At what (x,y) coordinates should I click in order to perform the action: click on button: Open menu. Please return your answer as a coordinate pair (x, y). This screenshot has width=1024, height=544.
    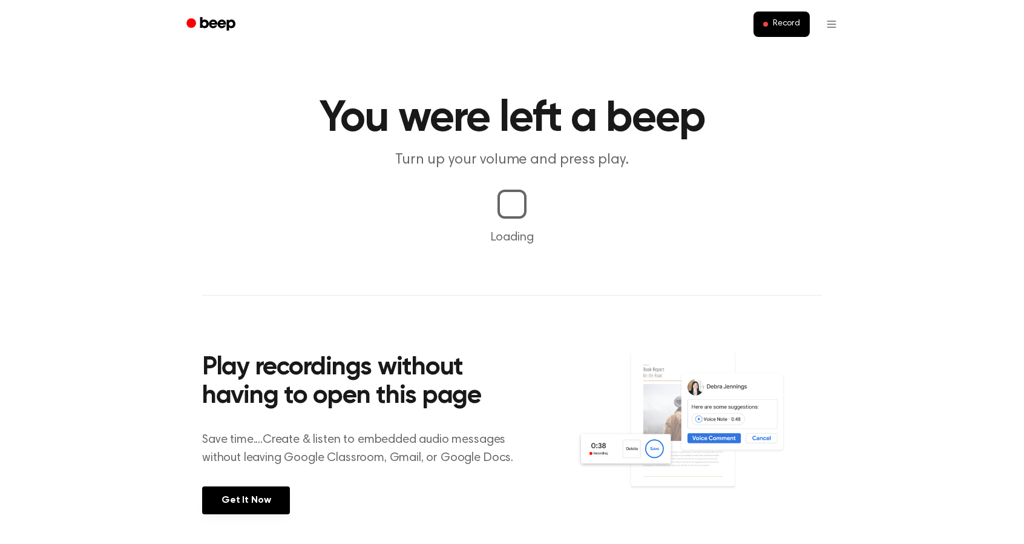
    Looking at the image, I should click on (832, 24).